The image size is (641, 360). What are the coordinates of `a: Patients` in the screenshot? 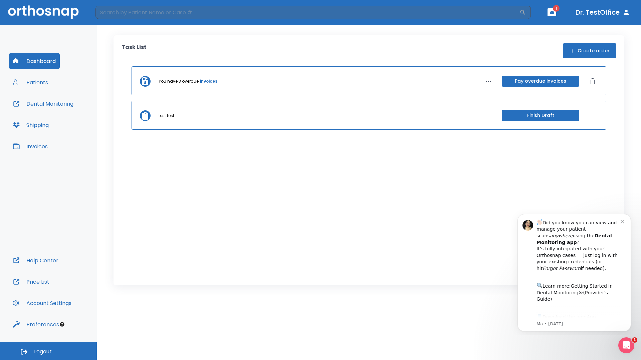 It's located at (30, 82).